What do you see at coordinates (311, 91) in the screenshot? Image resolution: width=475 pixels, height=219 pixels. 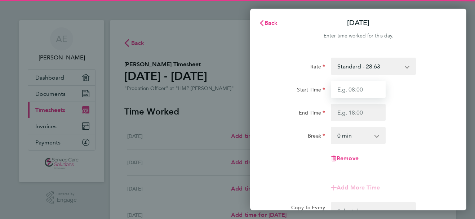 I see `label: Start Time` at bounding box center [311, 91].